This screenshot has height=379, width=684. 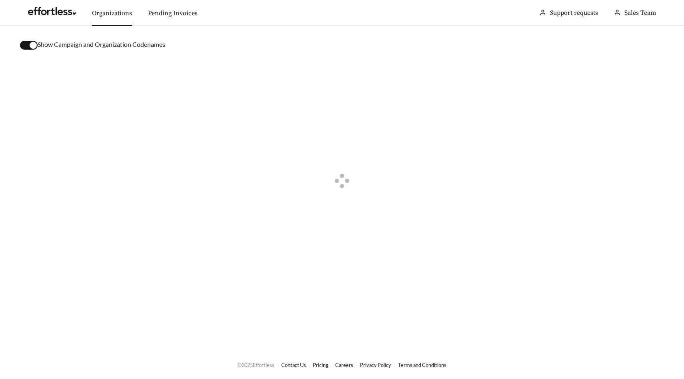 What do you see at coordinates (256, 365) in the screenshot?
I see `span: © 2025 Effortless` at bounding box center [256, 365].